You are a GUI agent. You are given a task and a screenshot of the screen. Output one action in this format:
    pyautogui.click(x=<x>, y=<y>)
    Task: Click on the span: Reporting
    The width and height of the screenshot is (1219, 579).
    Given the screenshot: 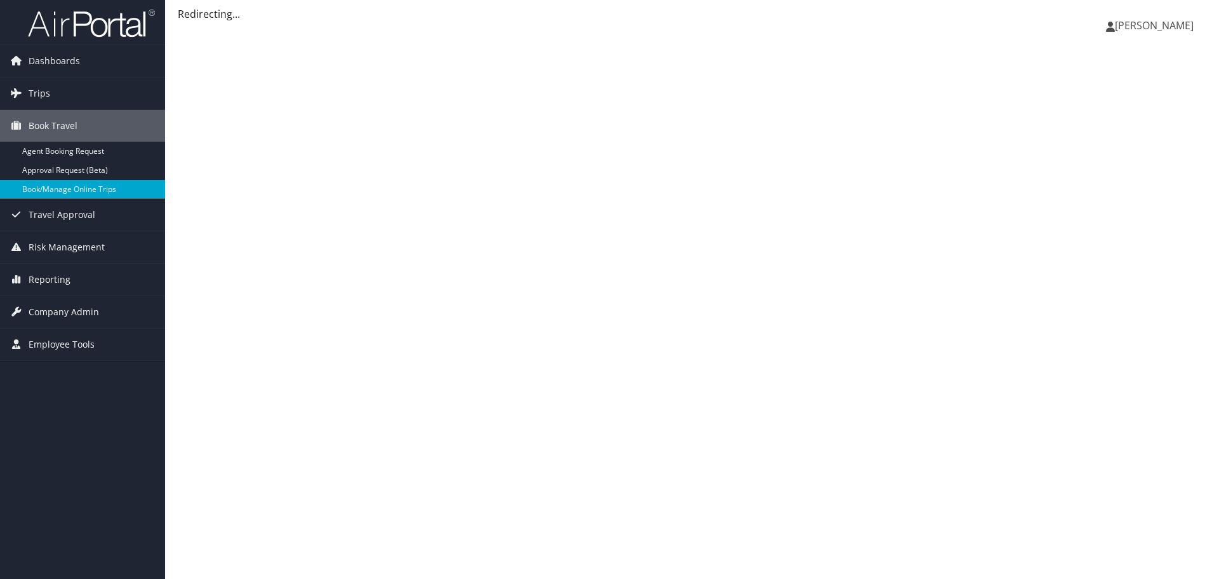 What is the action you would take?
    pyautogui.click(x=50, y=279)
    